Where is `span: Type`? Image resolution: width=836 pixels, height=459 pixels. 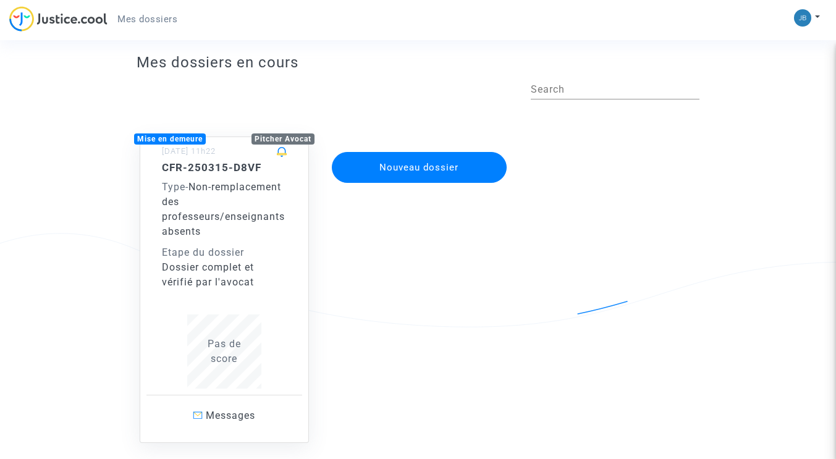 span: Type is located at coordinates (174, 187).